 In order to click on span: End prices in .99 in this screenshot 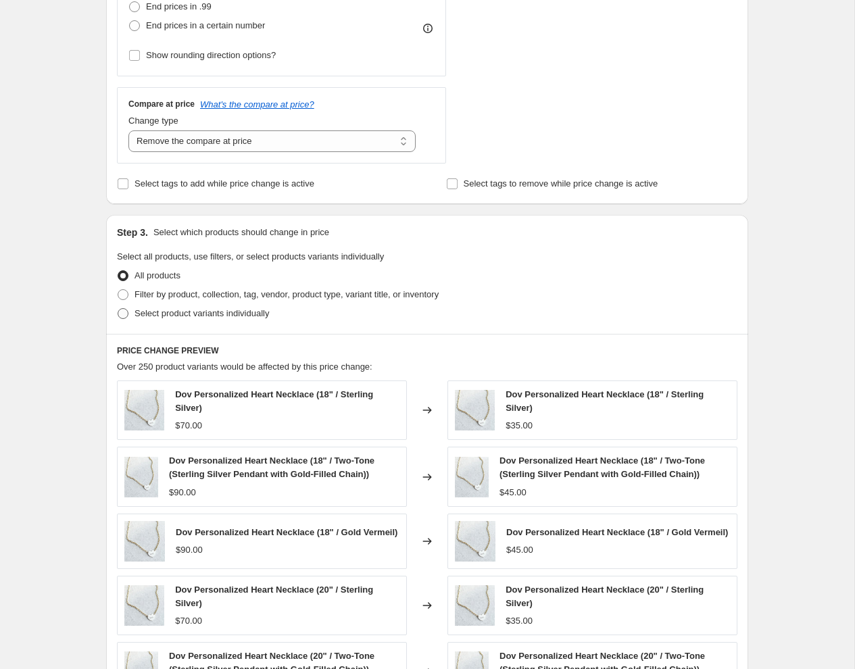, I will do `click(178, 6)`.